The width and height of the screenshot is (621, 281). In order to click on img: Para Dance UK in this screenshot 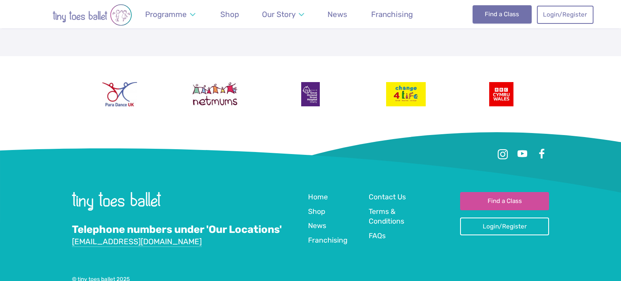, I will do `click(120, 94)`.